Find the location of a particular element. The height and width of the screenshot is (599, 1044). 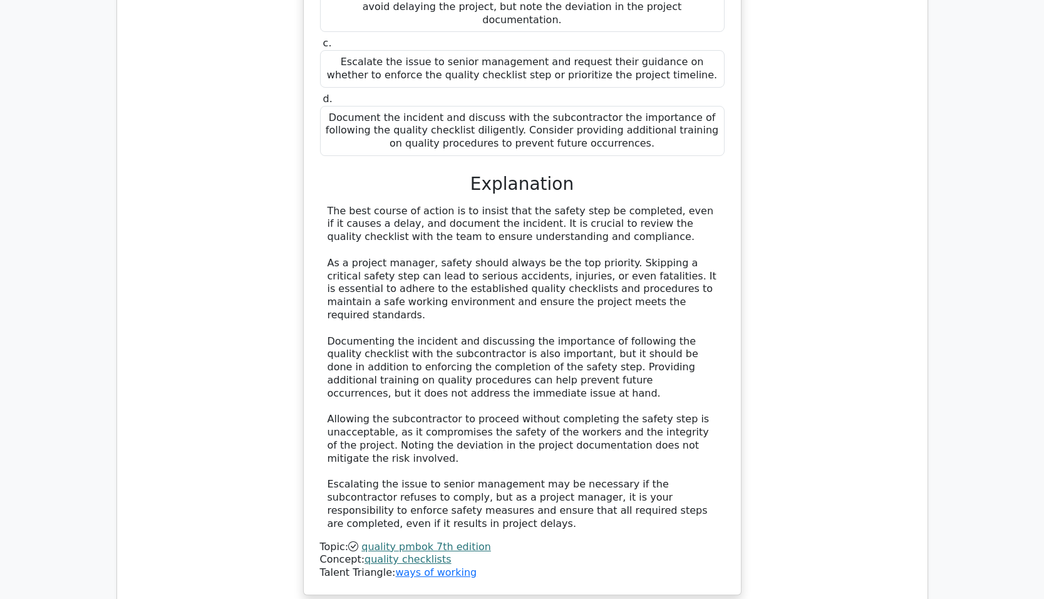

div: Escalate the issue to senior management and request their guidance on whether to enforce the qual... is located at coordinates (522, 69).